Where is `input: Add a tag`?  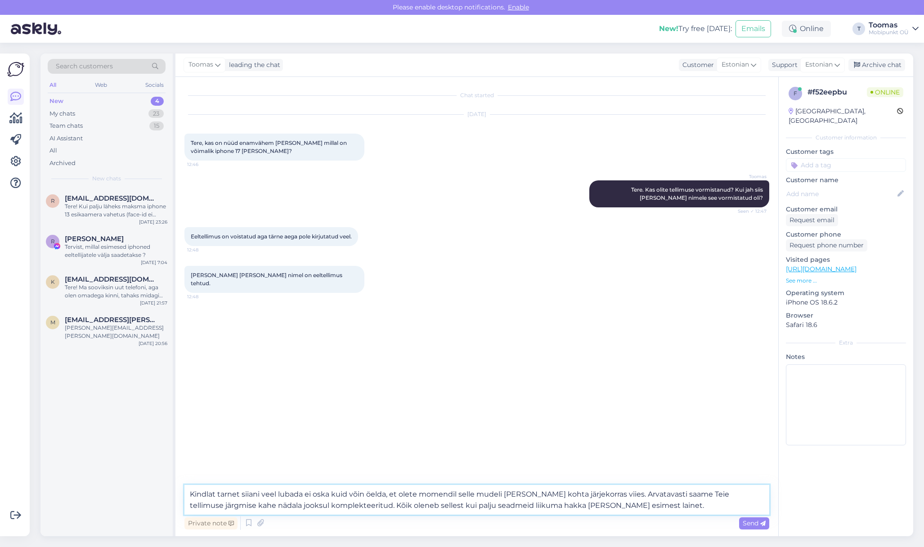
input: Add a tag is located at coordinates (846, 165).